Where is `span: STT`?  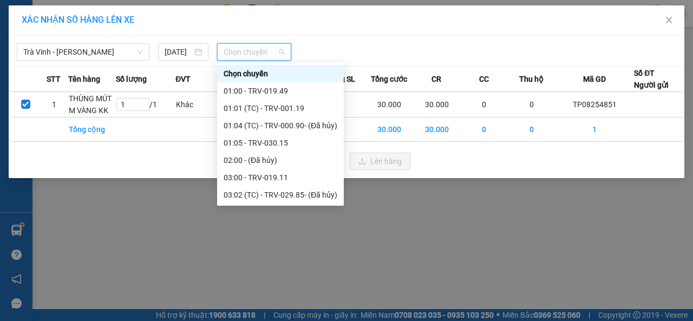 span: STT is located at coordinates (54, 79).